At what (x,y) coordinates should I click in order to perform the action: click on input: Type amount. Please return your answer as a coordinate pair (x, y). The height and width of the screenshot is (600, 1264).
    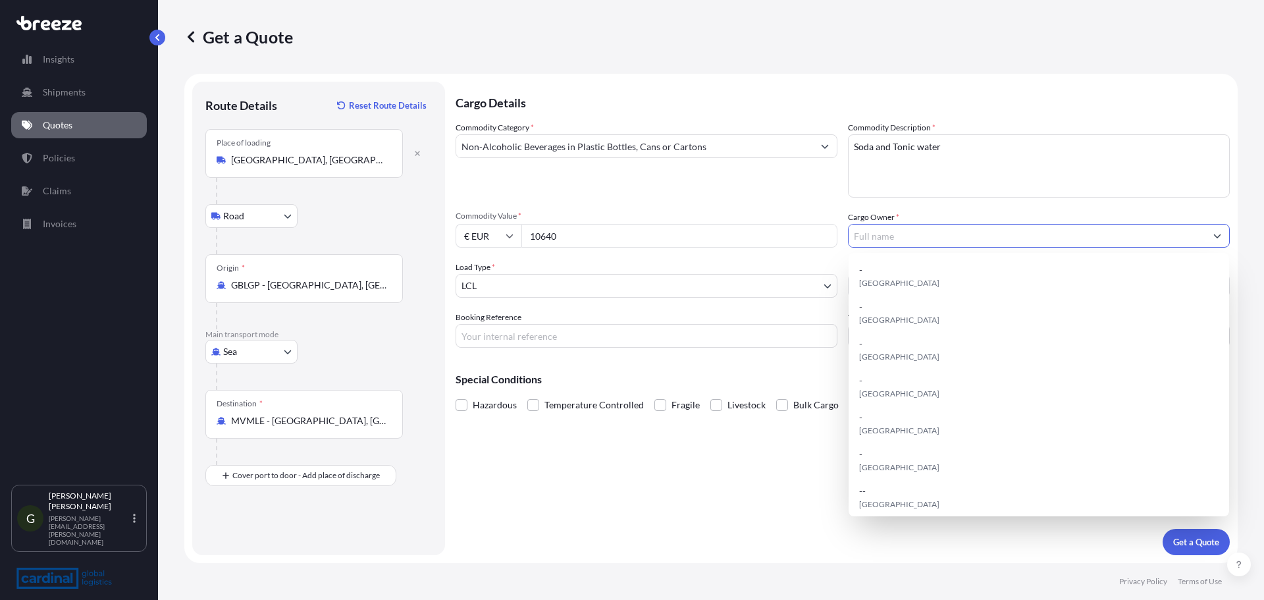
    Looking at the image, I should click on (679, 236).